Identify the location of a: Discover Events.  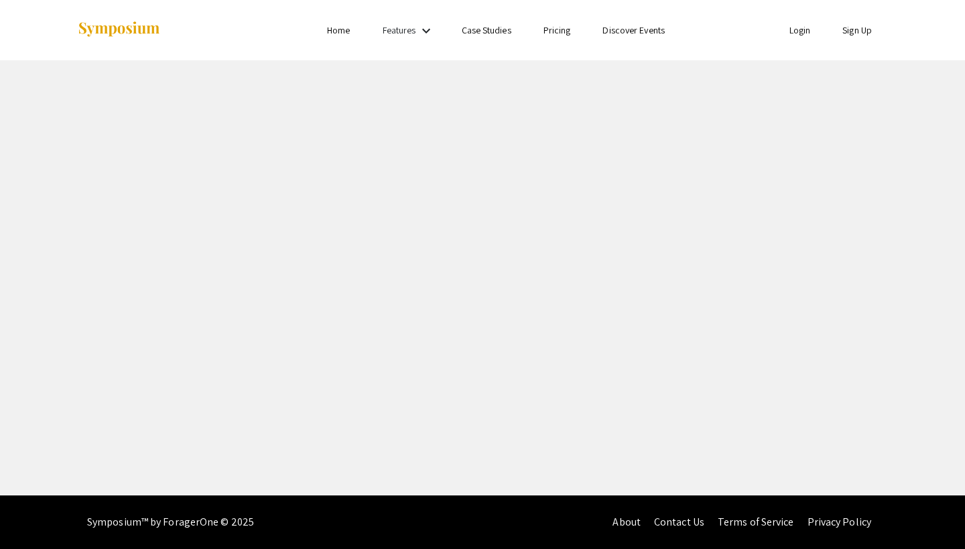
(633, 30).